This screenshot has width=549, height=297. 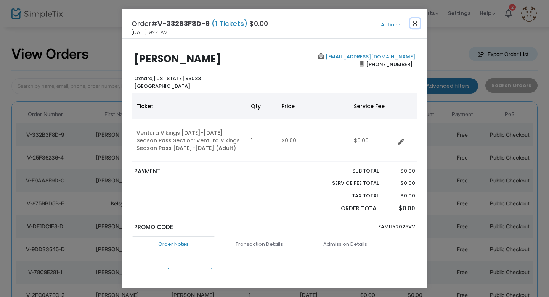 I want to click on button: Action, so click(x=391, y=25).